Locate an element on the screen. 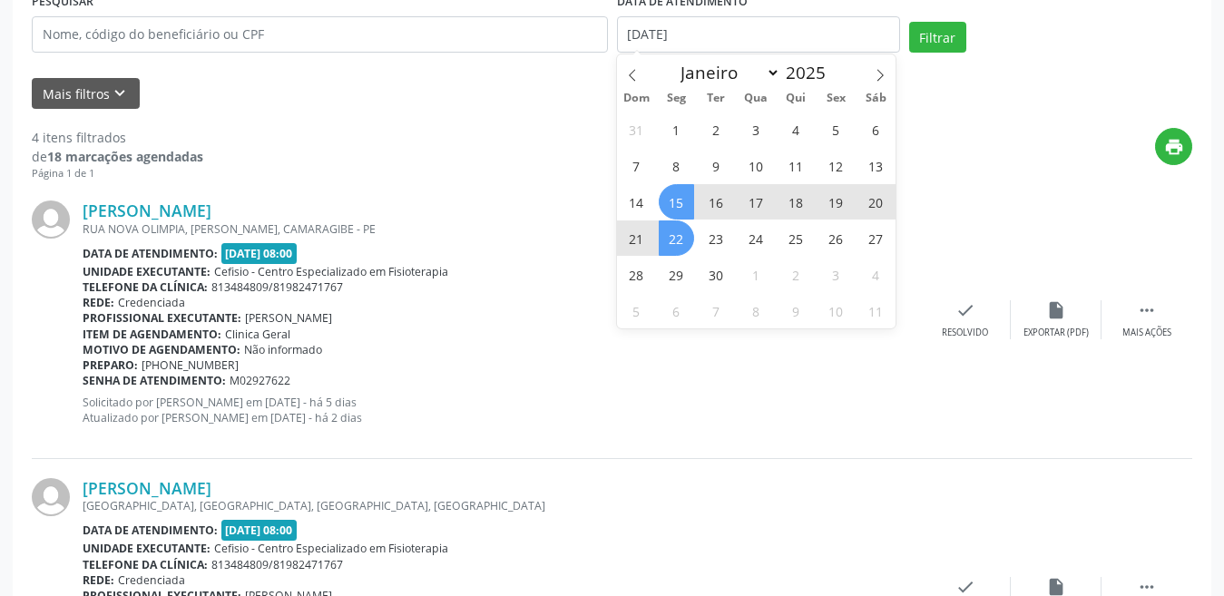 This screenshot has height=596, width=1224. span: Setembro 3, 2025 is located at coordinates (756, 129).